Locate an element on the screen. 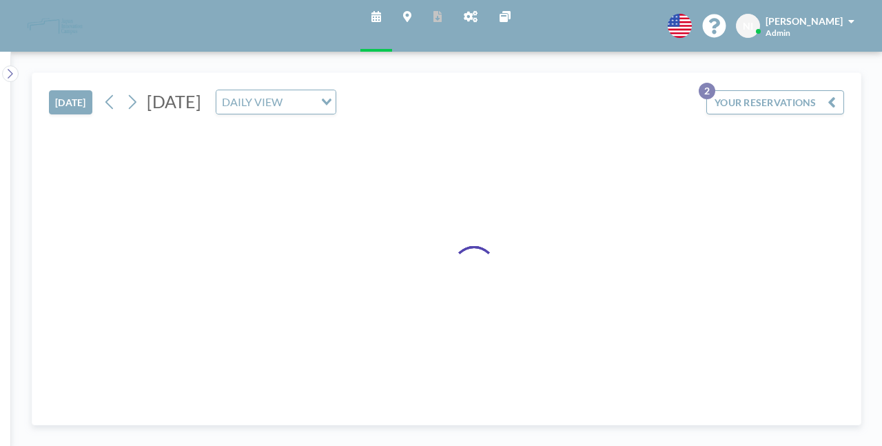 Image resolution: width=882 pixels, height=446 pixels. span: Admin is located at coordinates (778, 32).